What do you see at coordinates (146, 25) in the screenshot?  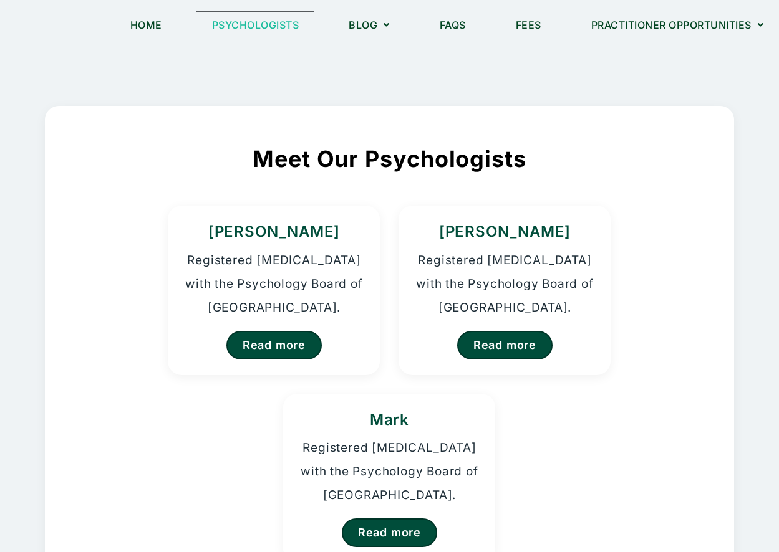 I see `a: Home` at bounding box center [146, 25].